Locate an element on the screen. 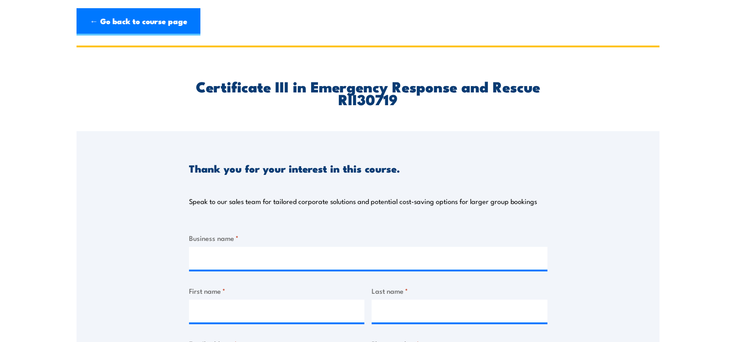 The image size is (736, 342). label: First name is located at coordinates (277, 291).